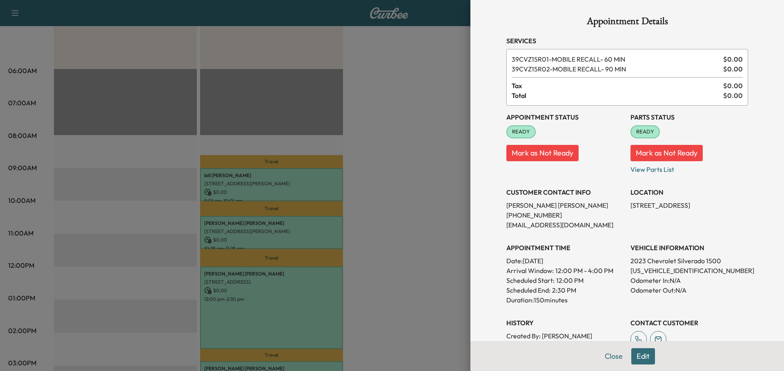  Describe the element at coordinates (614, 356) in the screenshot. I see `button: Close` at that location.